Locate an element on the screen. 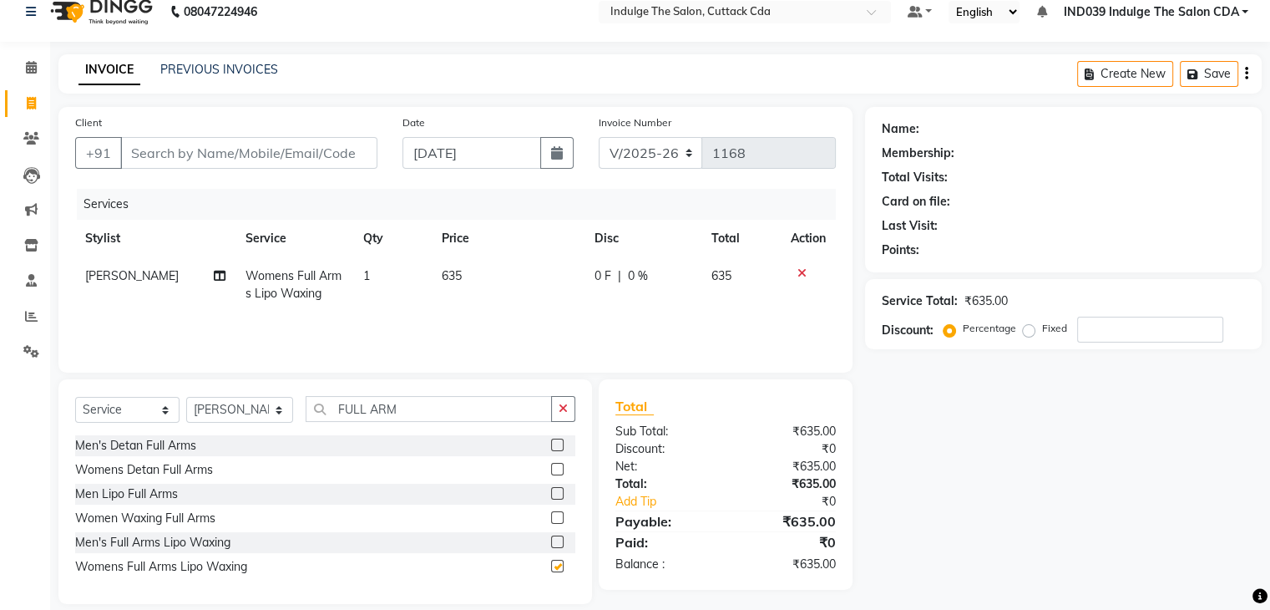 This screenshot has width=1270, height=610. div: Membership: is located at coordinates (918, 153).